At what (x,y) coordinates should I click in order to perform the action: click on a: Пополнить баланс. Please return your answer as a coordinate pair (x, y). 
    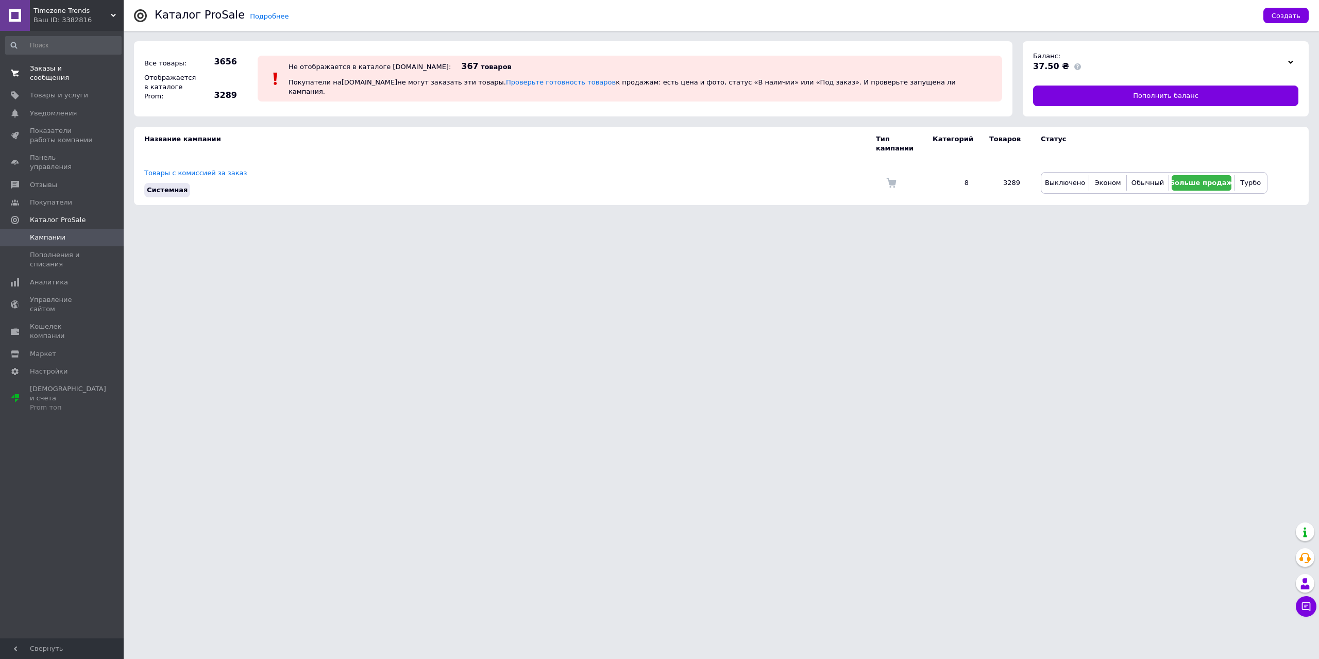
    Looking at the image, I should click on (1166, 96).